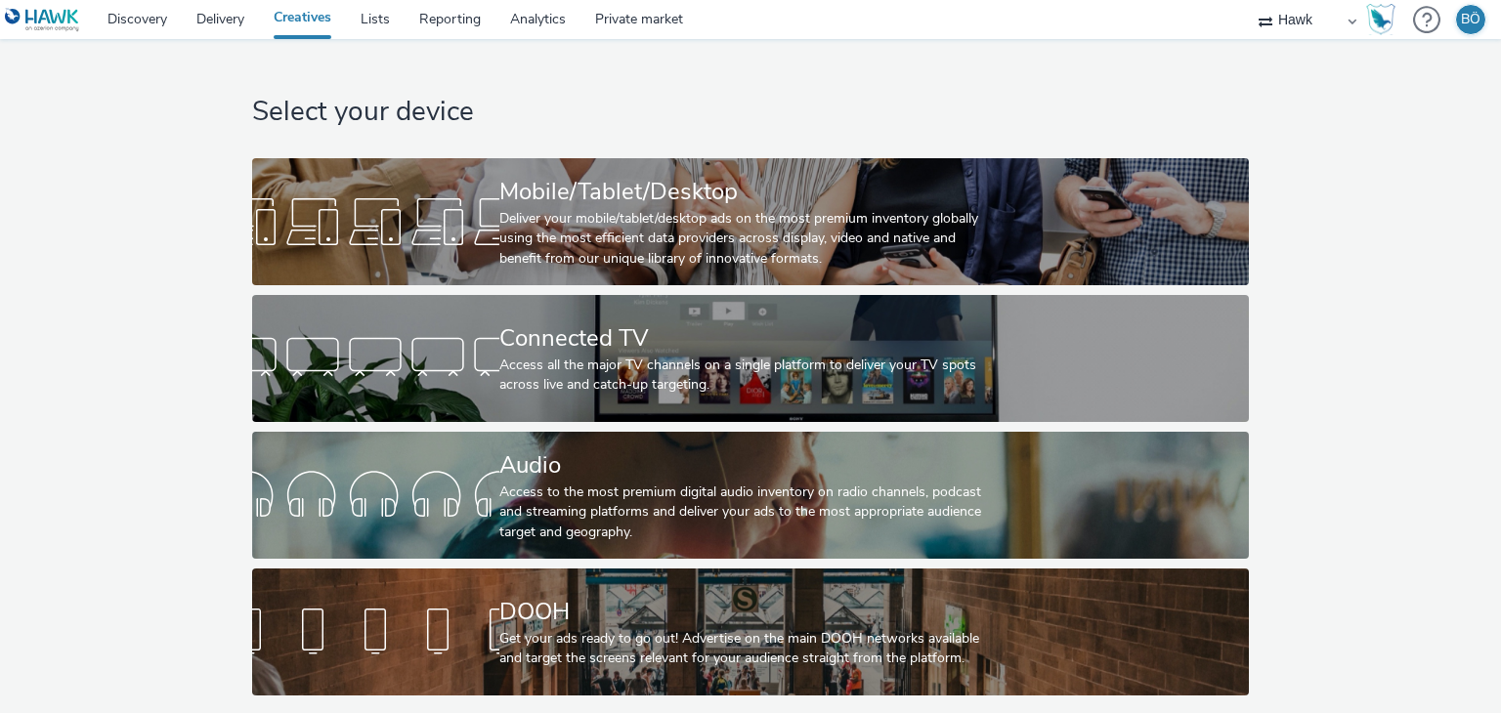 The width and height of the screenshot is (1501, 713). Describe the element at coordinates (746, 649) in the screenshot. I see `div: Get your ads ready to go out! Advertise on the main DOOH networks available and target the screen...` at that location.